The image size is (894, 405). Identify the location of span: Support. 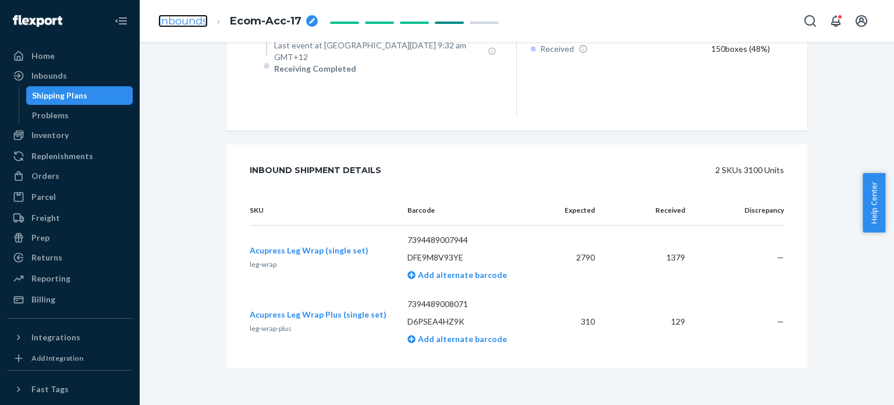
(44, 13).